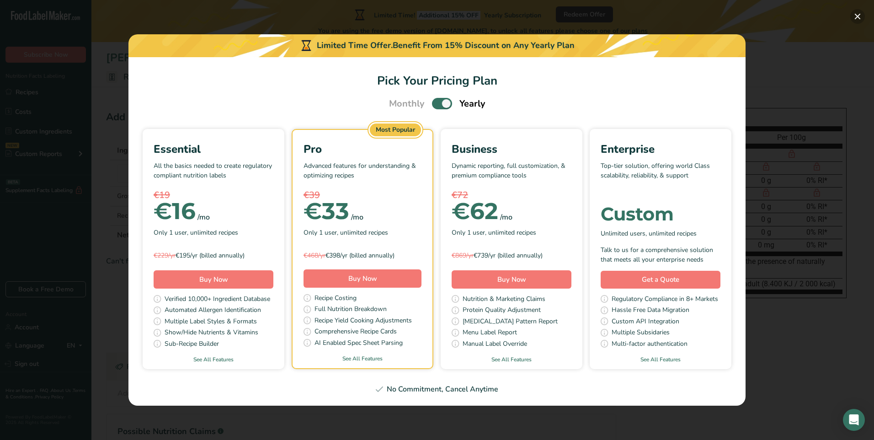 The height and width of the screenshot is (440, 874). Describe the element at coordinates (650, 344) in the screenshot. I see `span: Multi-factor authentication` at that location.